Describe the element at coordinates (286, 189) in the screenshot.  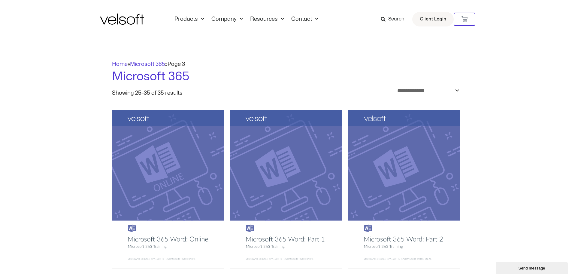
I see `img: Microsoft 365 Word: Part 1` at that location.